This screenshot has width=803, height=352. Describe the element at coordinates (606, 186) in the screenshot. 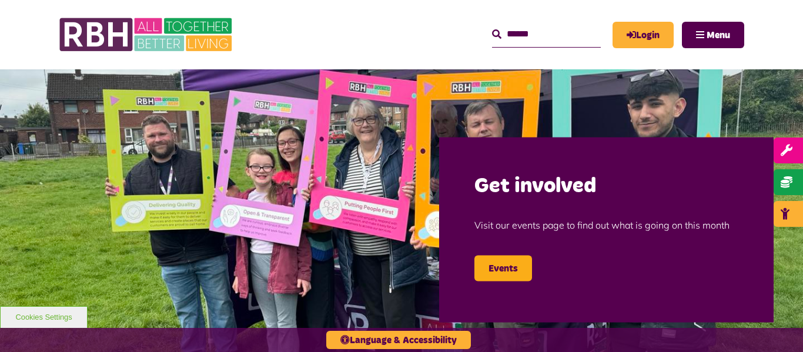

I see `h2: Get involved` at that location.